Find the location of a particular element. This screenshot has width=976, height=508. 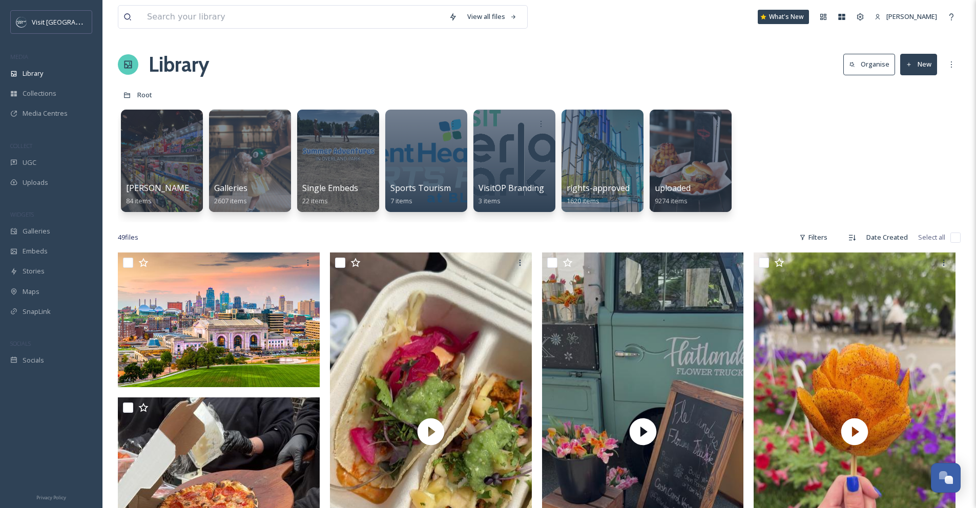

a: rights-approved1620 items is located at coordinates (598, 194).